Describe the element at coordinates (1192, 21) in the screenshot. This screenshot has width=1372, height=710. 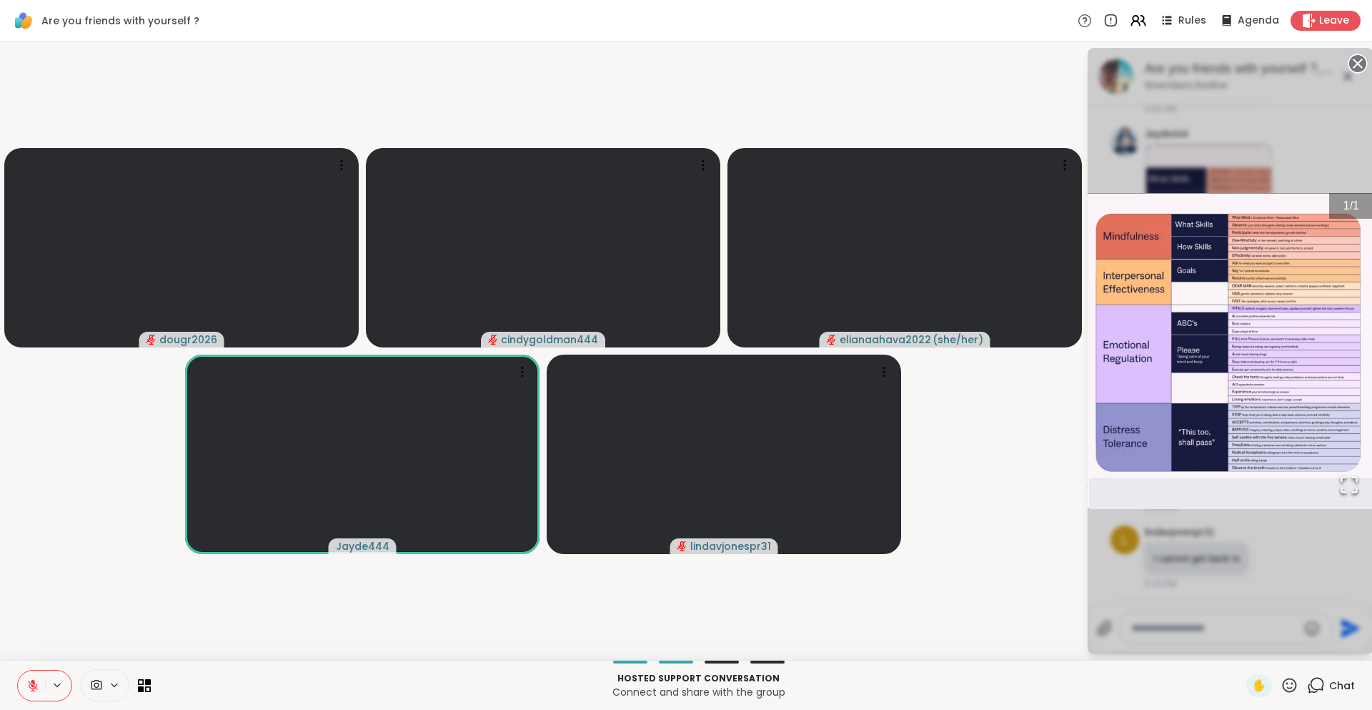
I see `span: Rules` at that location.